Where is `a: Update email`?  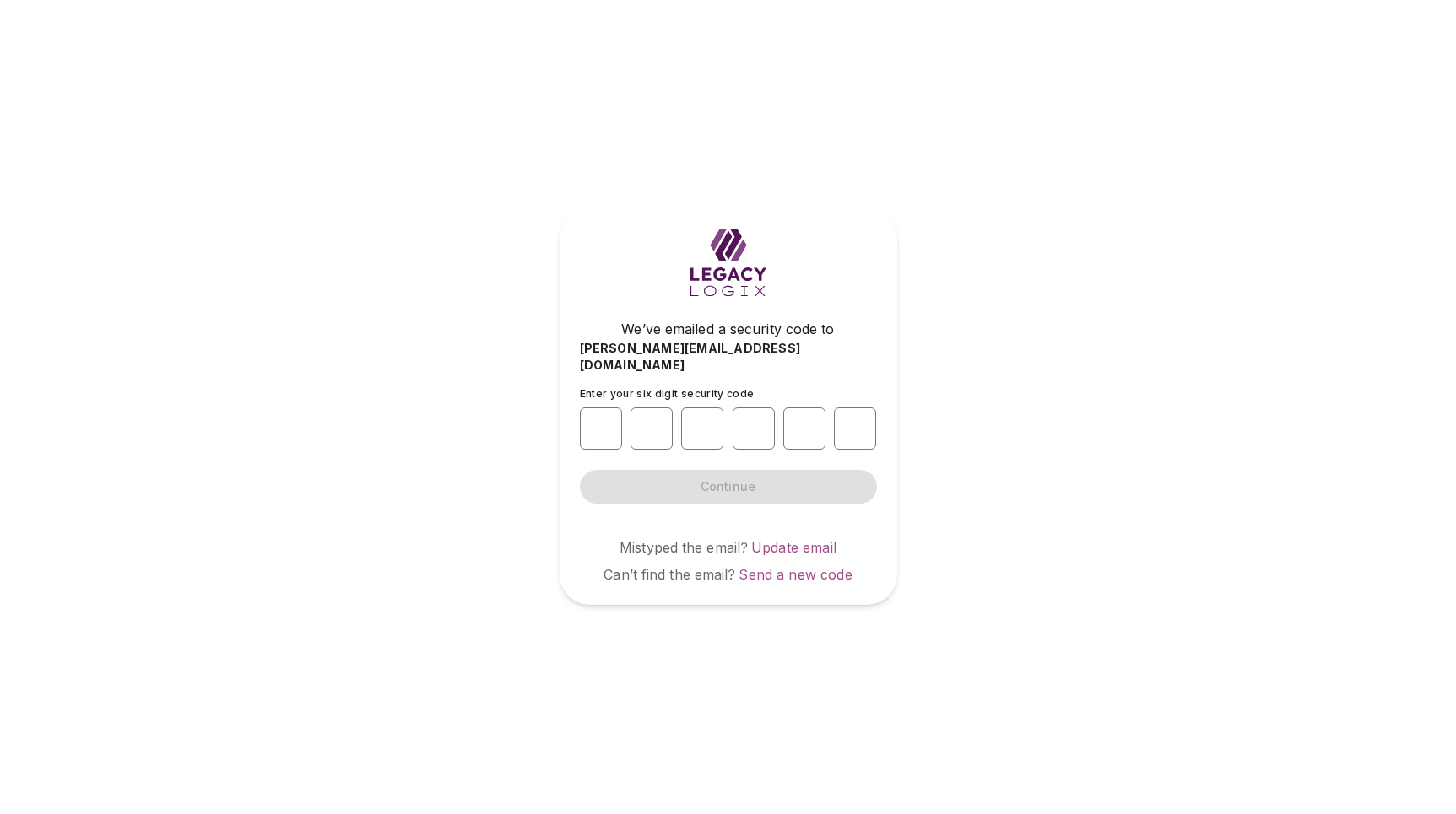 a: Update email is located at coordinates (794, 548).